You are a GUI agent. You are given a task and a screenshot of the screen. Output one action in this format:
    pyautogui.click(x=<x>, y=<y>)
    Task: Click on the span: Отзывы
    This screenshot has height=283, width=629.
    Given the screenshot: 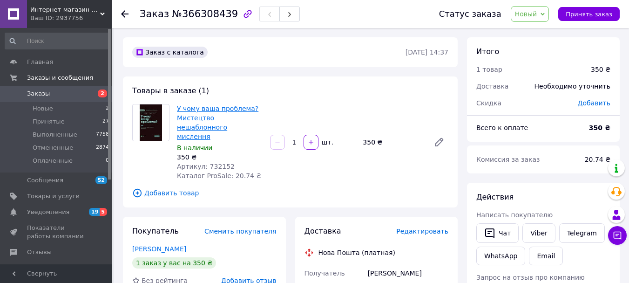 What is the action you would take?
    pyautogui.click(x=39, y=252)
    